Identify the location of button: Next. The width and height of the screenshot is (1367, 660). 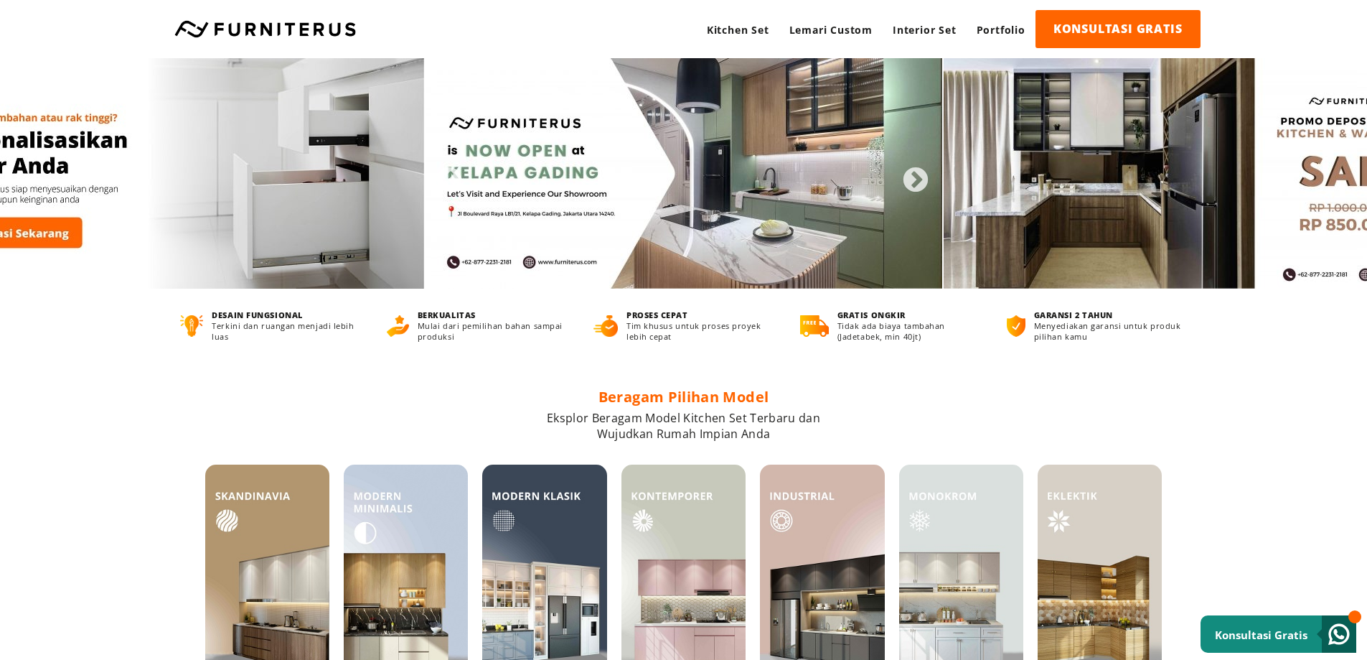
(909, 174).